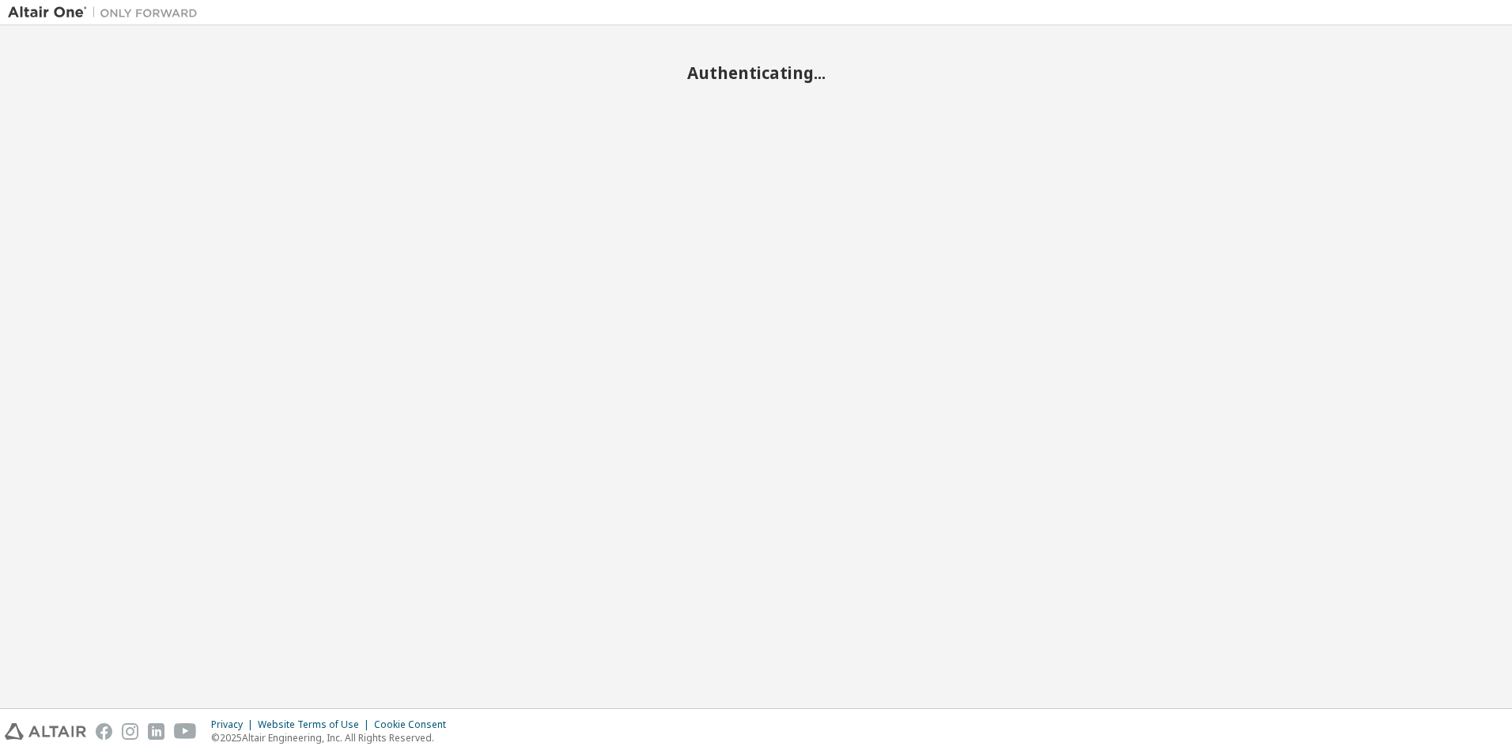 Image resolution: width=1512 pixels, height=754 pixels. What do you see at coordinates (107, 13) in the screenshot?
I see `img: Altair One` at bounding box center [107, 13].